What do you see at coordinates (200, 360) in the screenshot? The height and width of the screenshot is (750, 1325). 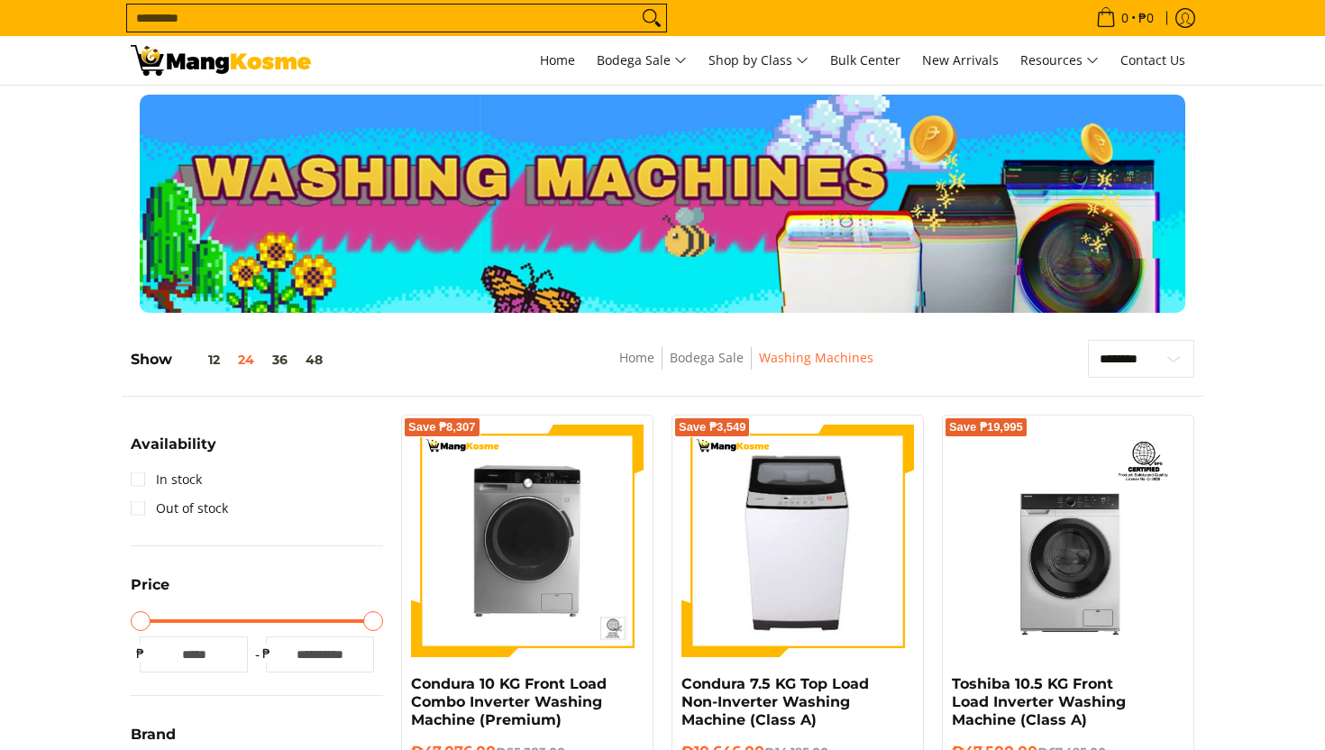 I see `button: 12` at bounding box center [200, 360].